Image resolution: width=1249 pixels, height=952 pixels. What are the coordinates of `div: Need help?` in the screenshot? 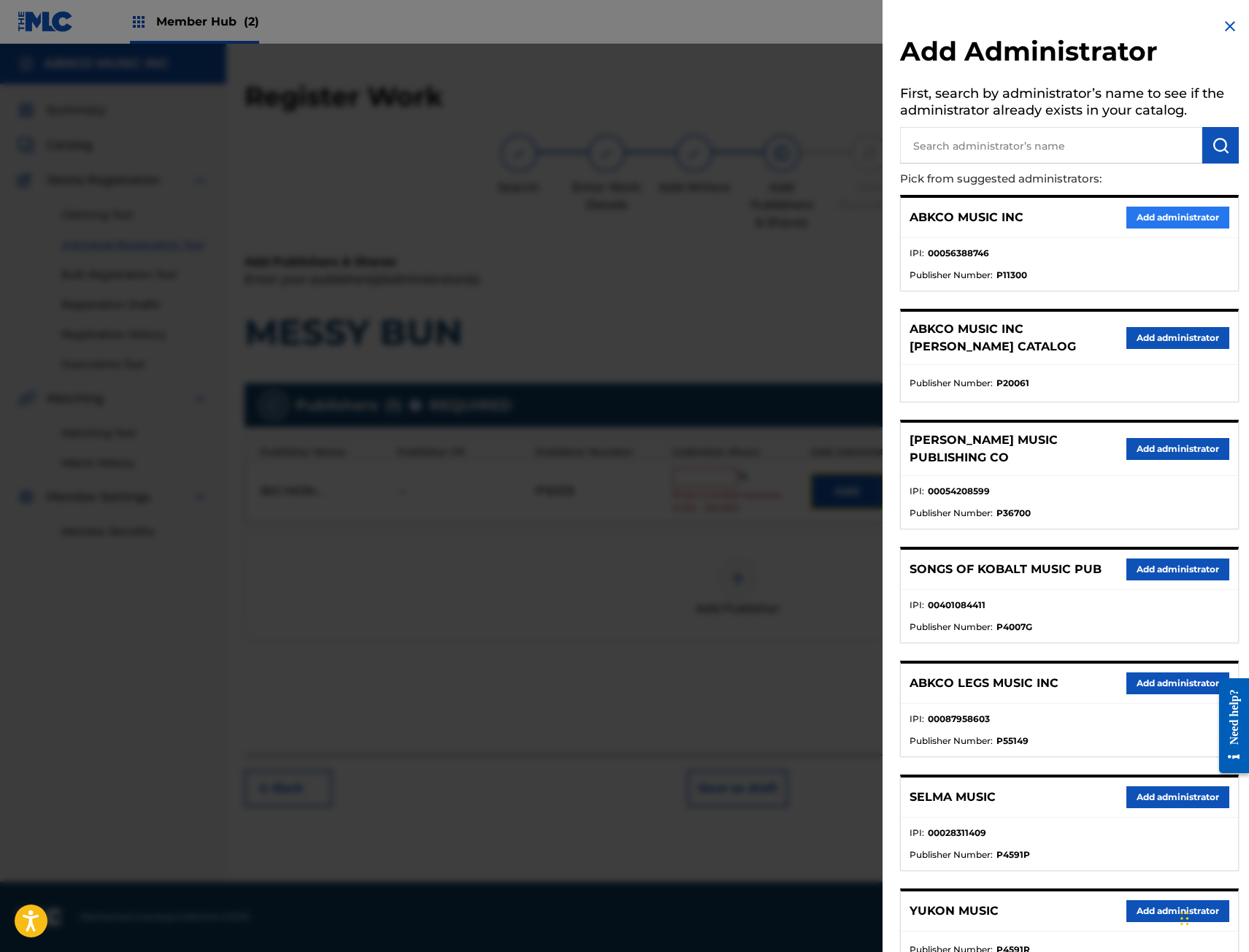 It's located at (25, 50).